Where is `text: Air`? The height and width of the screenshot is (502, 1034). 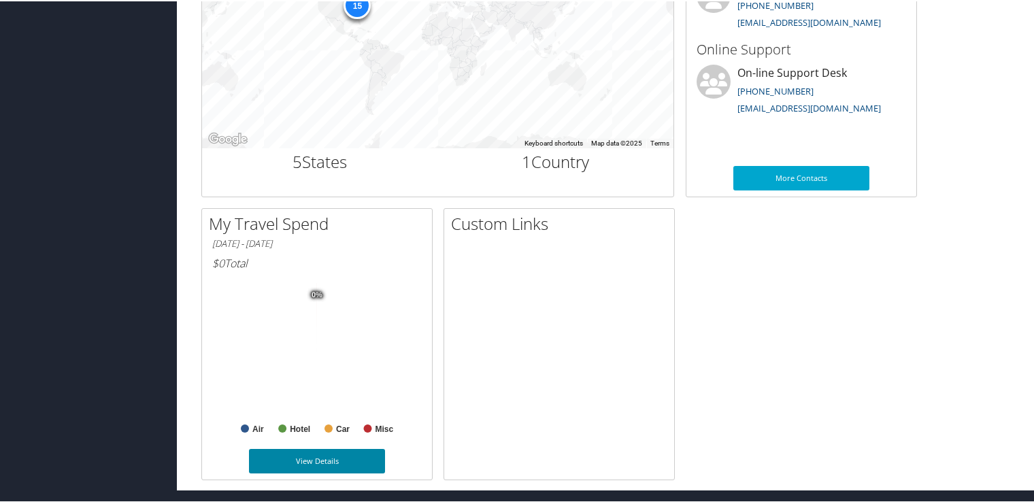
text: Air is located at coordinates (258, 428).